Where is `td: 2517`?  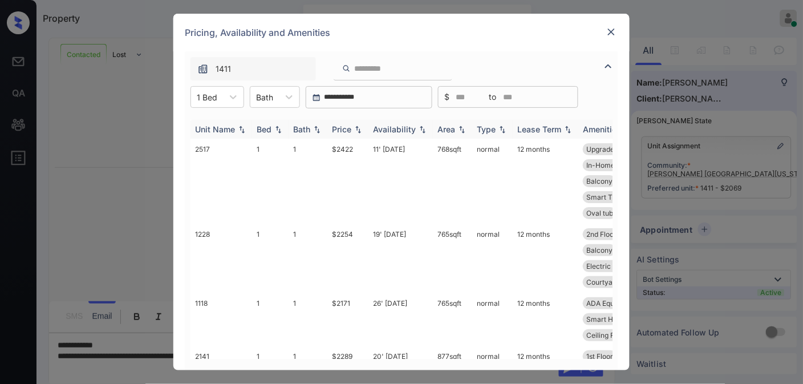 td: 2517 is located at coordinates (221, 181).